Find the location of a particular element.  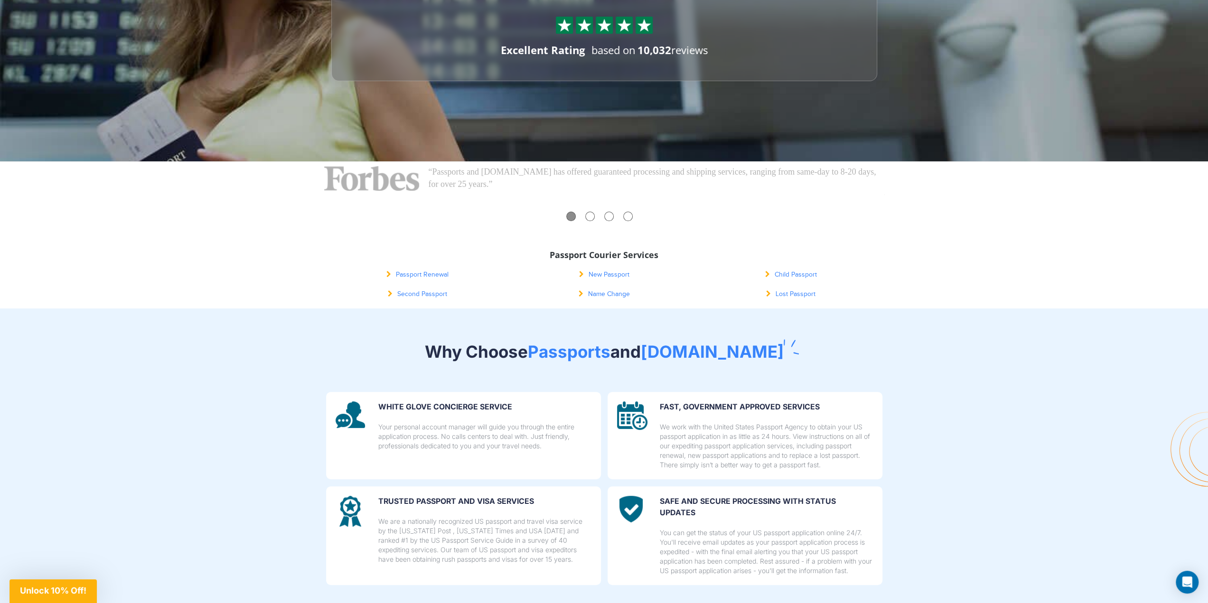

p: SAFE and secure processing with status updates is located at coordinates (766, 507).